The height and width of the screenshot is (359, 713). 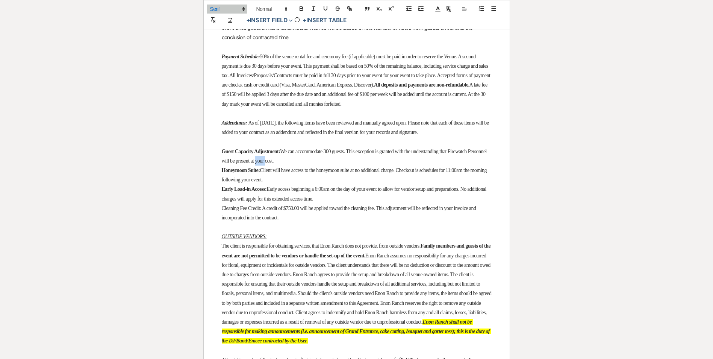 What do you see at coordinates (350, 213) in the screenshot?
I see `span: Cleaning Fee Credit: A credit of $750.00 will be applied toward the cleaning fee. This adjustment...` at bounding box center [350, 213].